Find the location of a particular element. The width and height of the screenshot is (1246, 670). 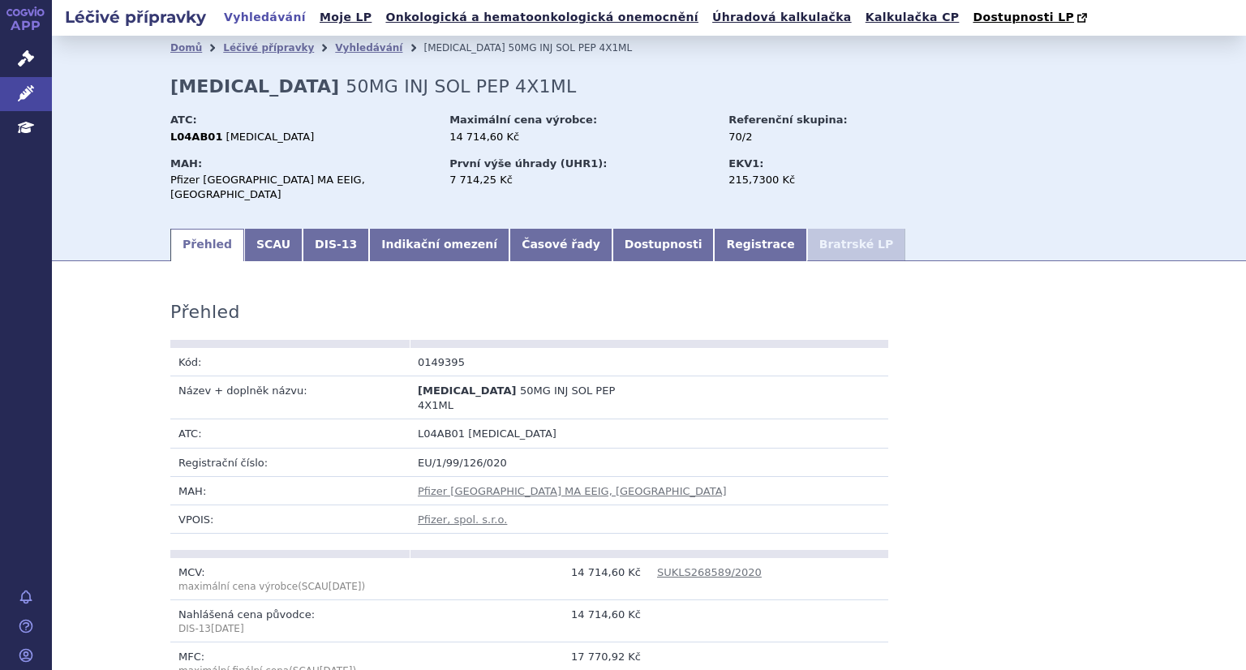

a: SCAU is located at coordinates (273, 245).